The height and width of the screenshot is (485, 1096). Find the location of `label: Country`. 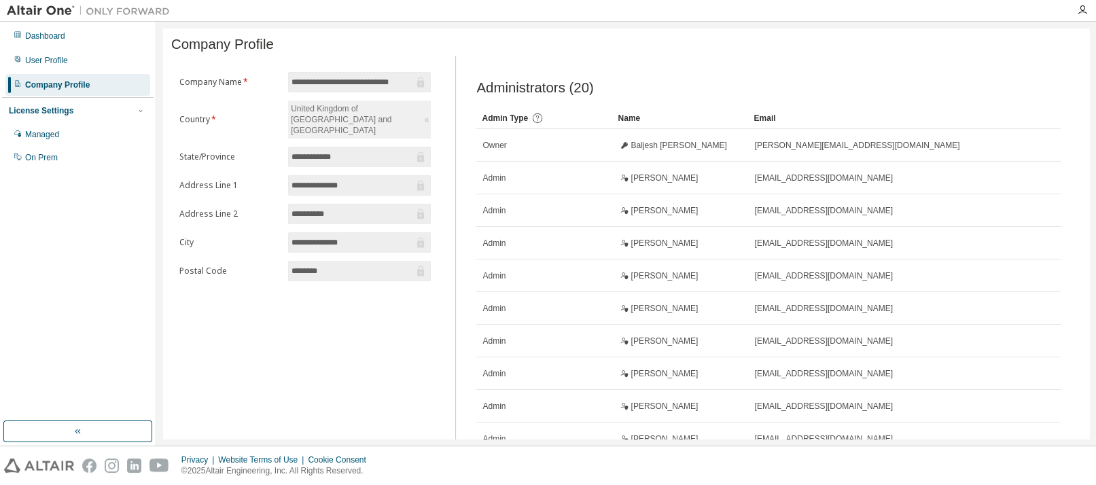

label: Country is located at coordinates (230, 120).